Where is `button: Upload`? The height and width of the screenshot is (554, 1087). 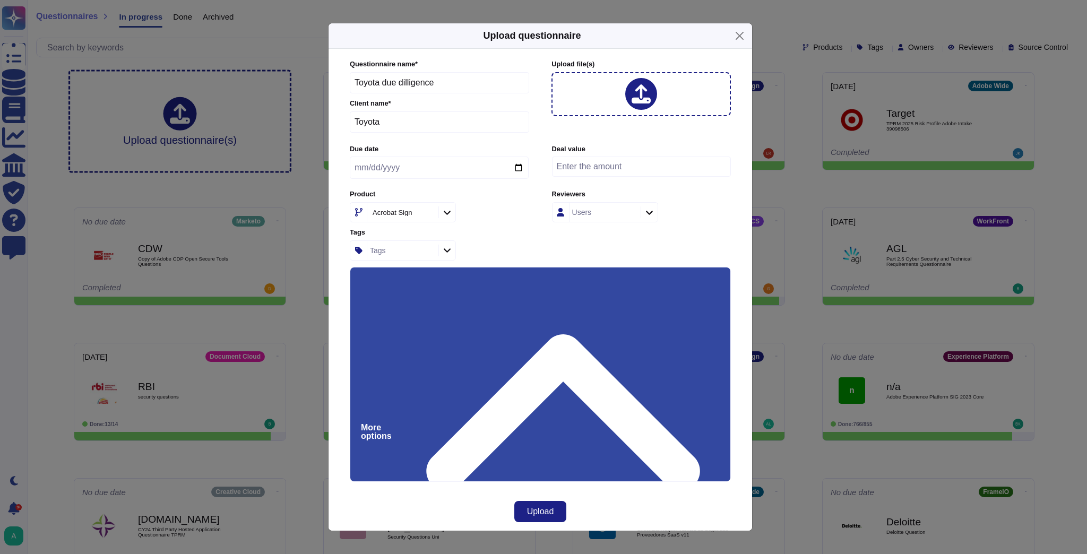 button: Upload is located at coordinates (540, 511).